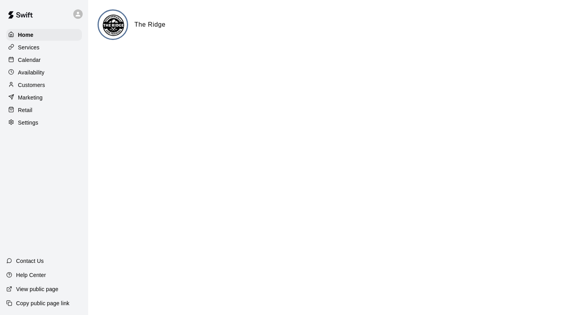  What do you see at coordinates (44, 110) in the screenshot?
I see `a: Retail` at bounding box center [44, 110].